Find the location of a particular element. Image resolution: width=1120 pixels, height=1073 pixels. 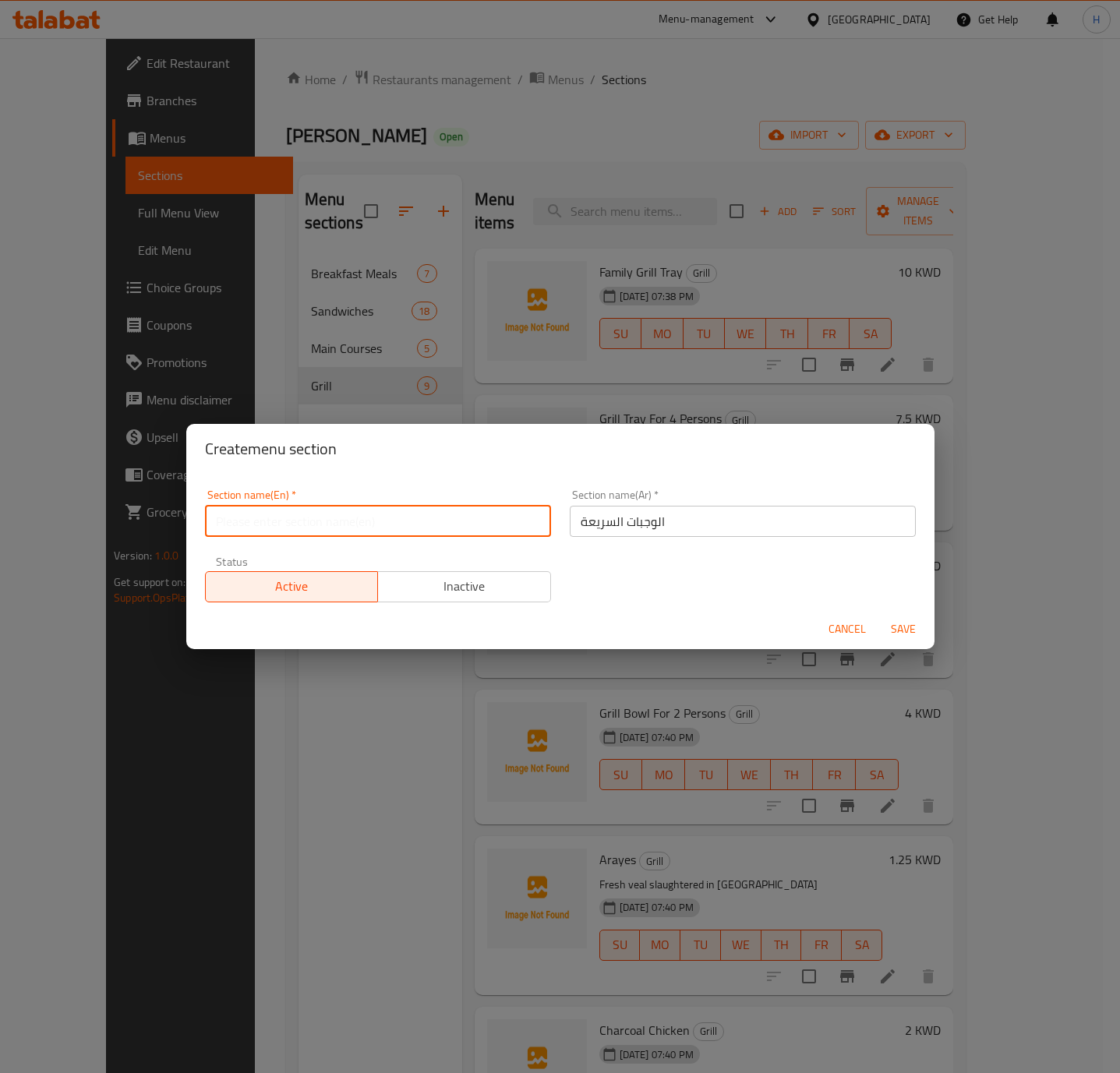

span: Active is located at coordinates (293, 586).